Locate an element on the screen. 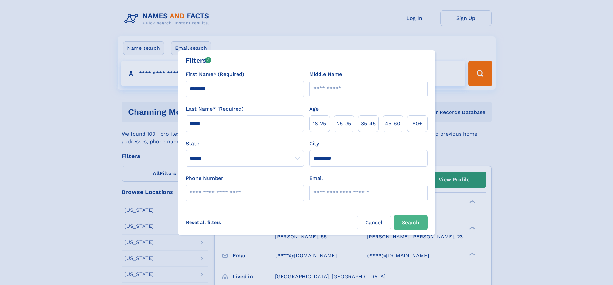  span: 18‑25 is located at coordinates (319, 124).